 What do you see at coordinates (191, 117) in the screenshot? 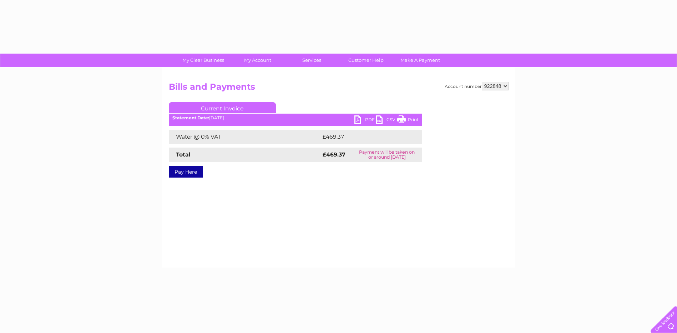
I see `b: Statement Date:` at bounding box center [191, 117].